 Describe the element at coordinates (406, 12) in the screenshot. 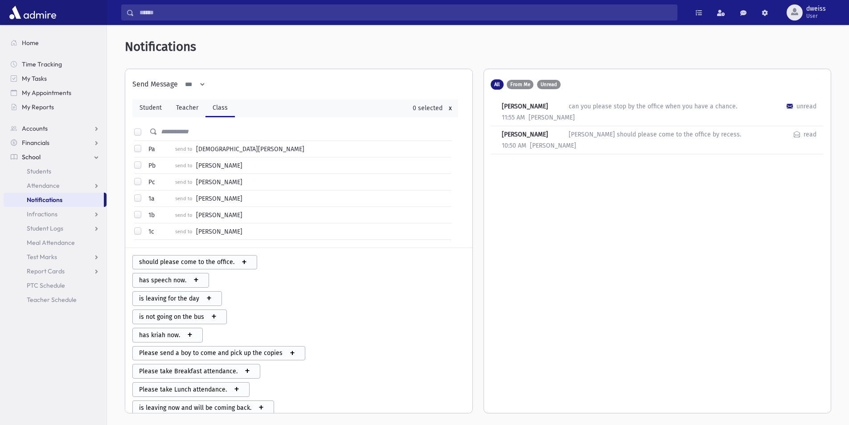

I see `input: Search` at that location.